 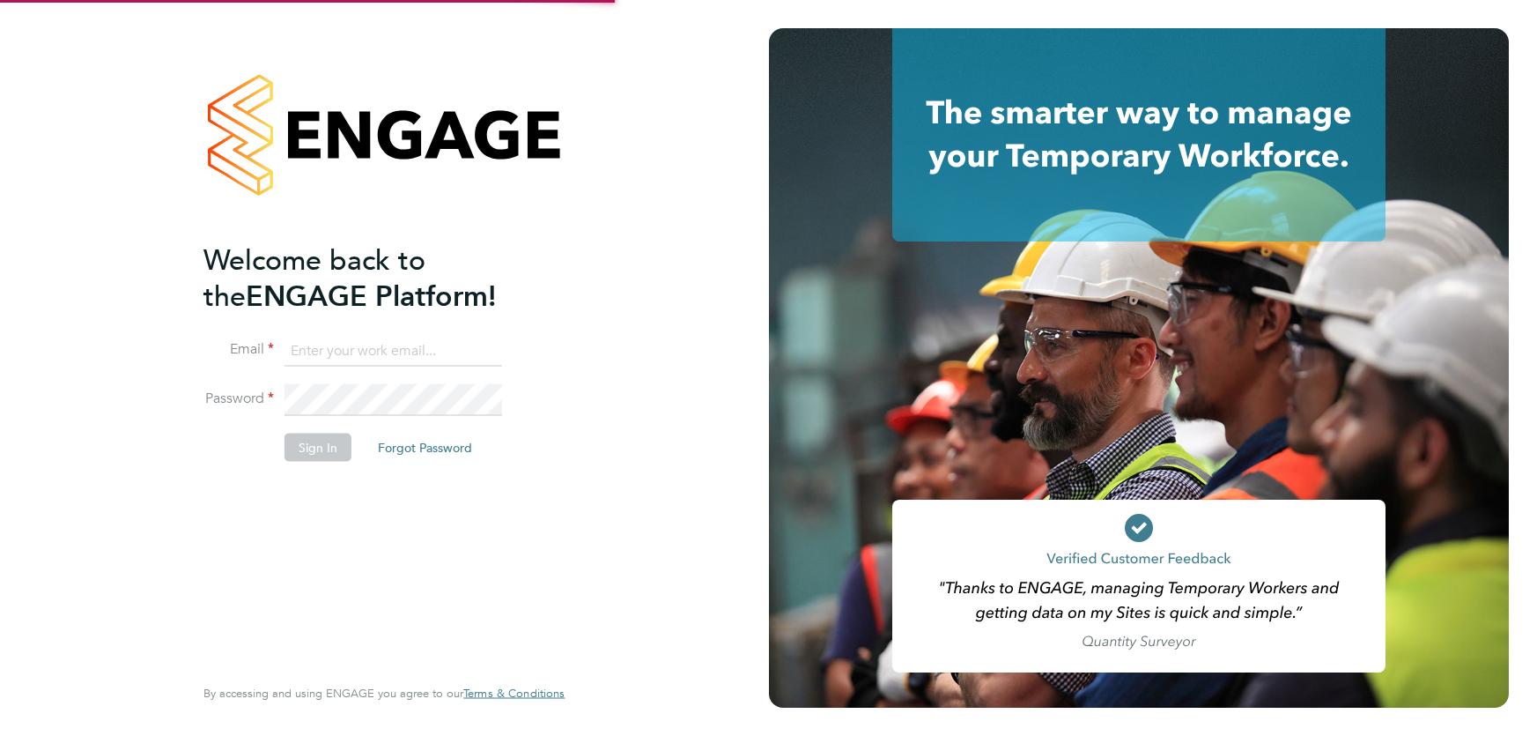 What do you see at coordinates (514, 693) in the screenshot?
I see `a: Terms & Conditions` at bounding box center [514, 693].